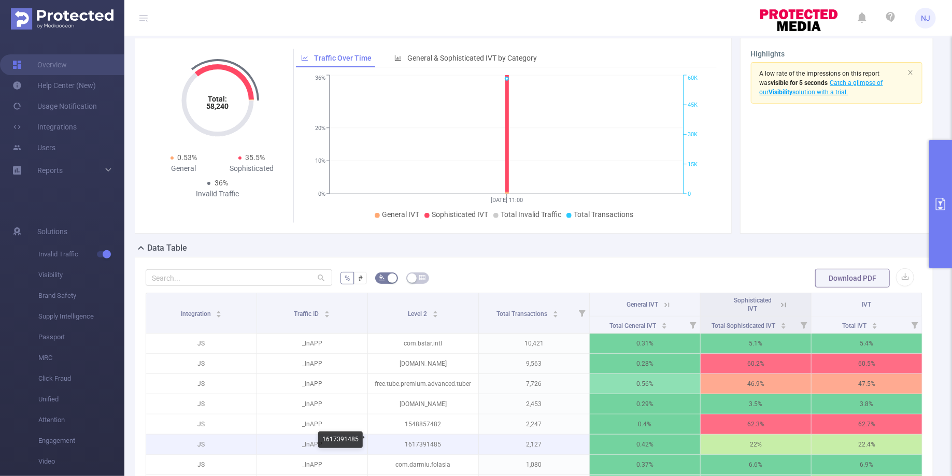 Image resolution: width=952 pixels, height=476 pixels. What do you see at coordinates (794, 83) in the screenshot?
I see `span: was` at bounding box center [794, 83].